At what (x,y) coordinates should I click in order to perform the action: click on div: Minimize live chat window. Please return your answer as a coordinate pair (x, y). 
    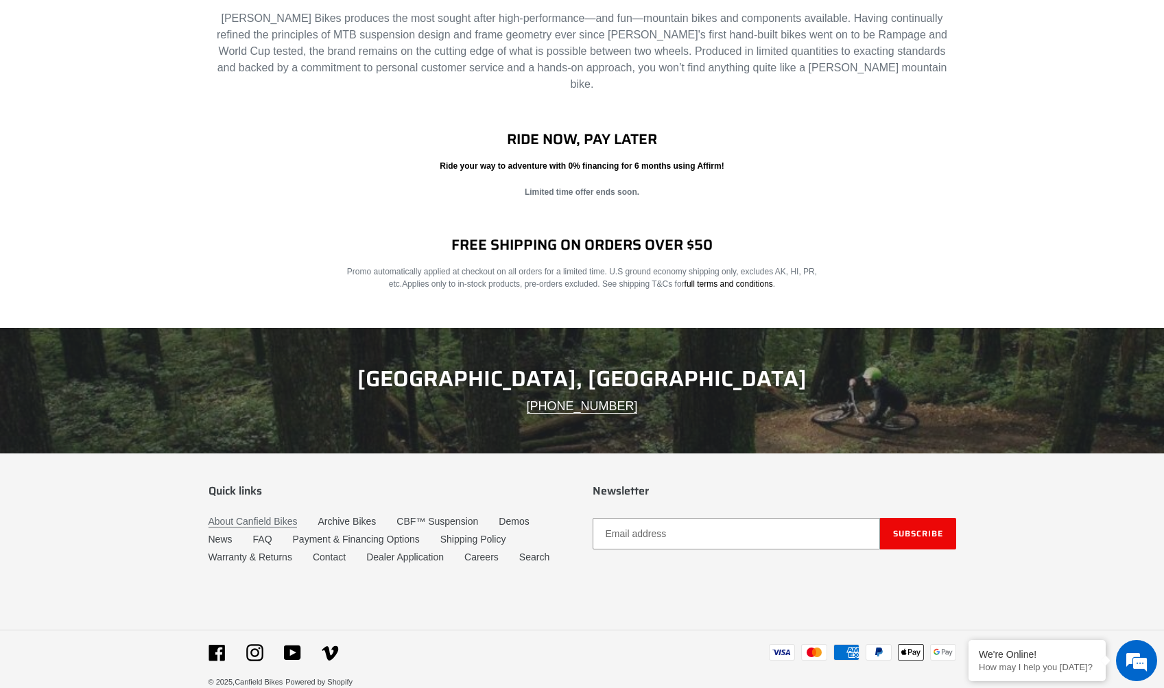
    Looking at the image, I should click on (242, 23).